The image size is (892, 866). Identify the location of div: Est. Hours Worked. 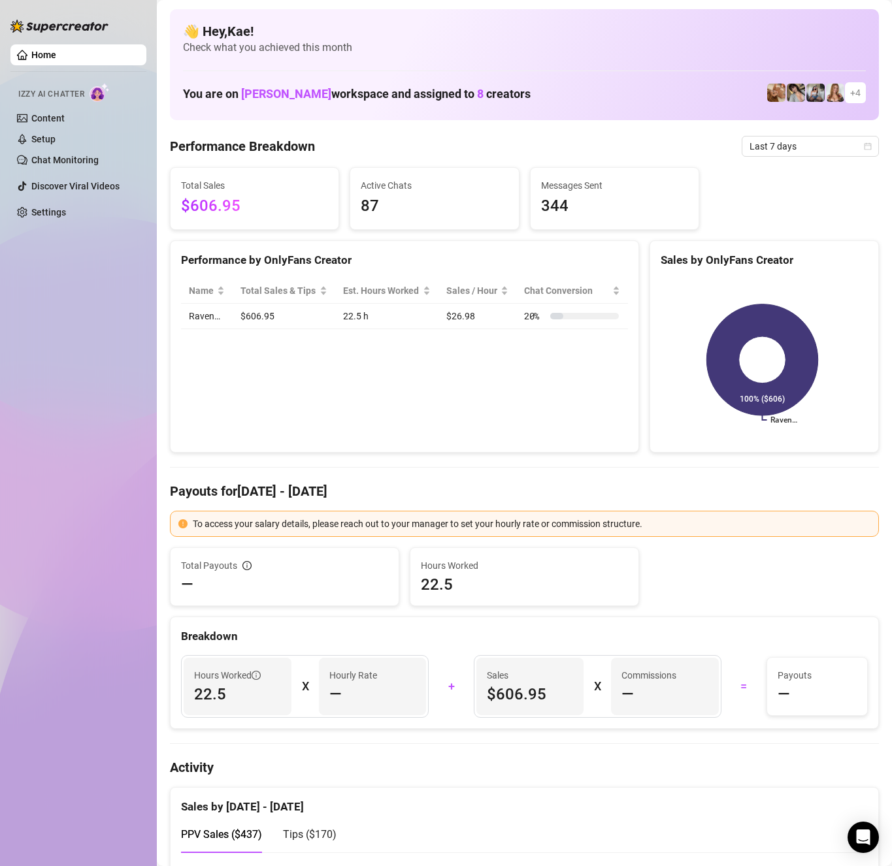
(382, 291).